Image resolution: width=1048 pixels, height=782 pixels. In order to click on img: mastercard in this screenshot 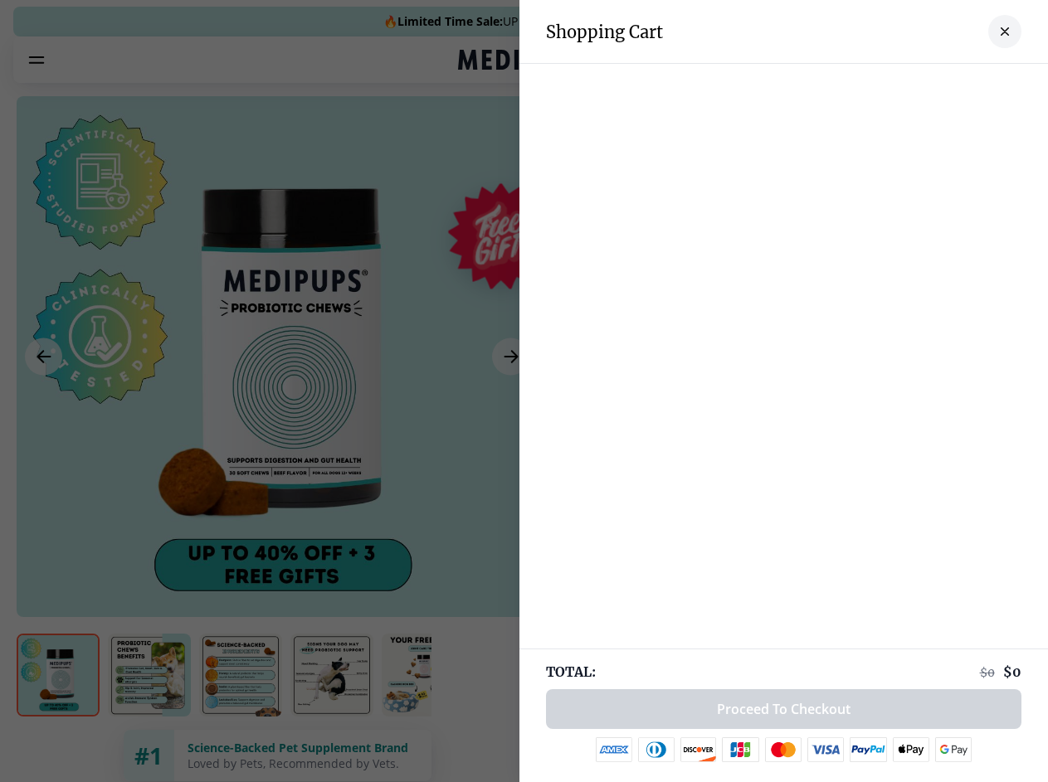, I will do `click(783, 750)`.